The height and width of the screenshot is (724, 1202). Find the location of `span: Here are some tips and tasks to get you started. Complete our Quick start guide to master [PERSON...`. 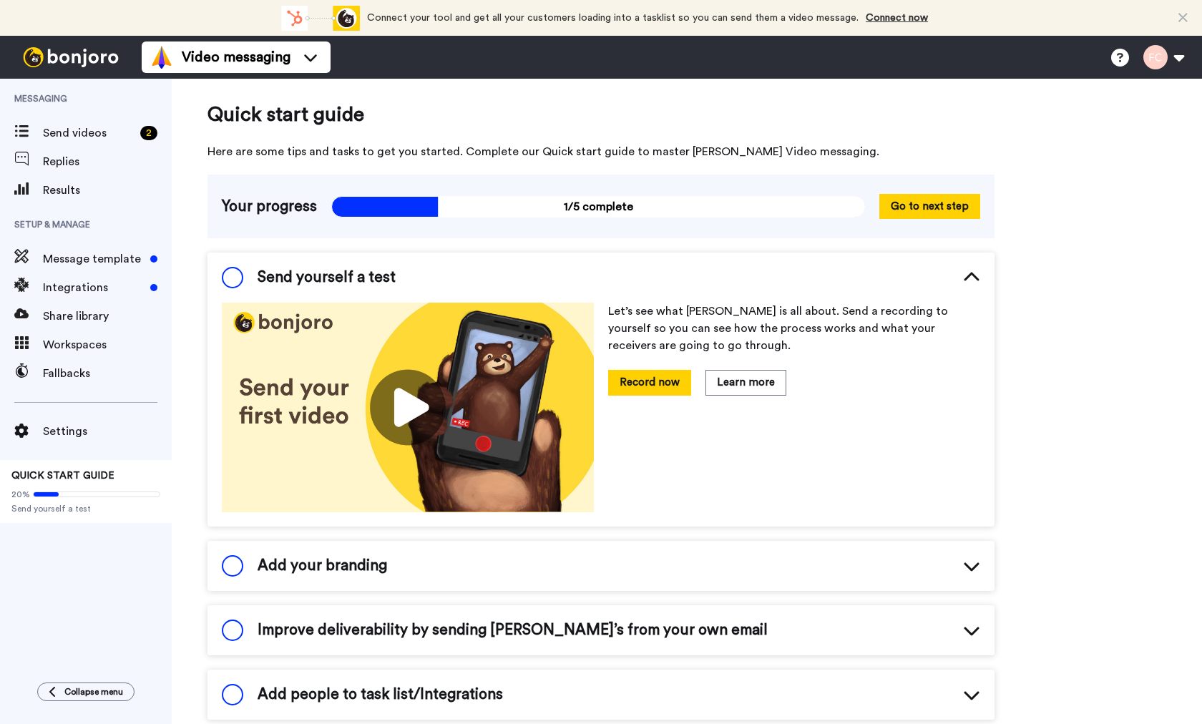

span: Here are some tips and tasks to get you started. Complete our Quick start guide to master [PERSON... is located at coordinates (601, 152).